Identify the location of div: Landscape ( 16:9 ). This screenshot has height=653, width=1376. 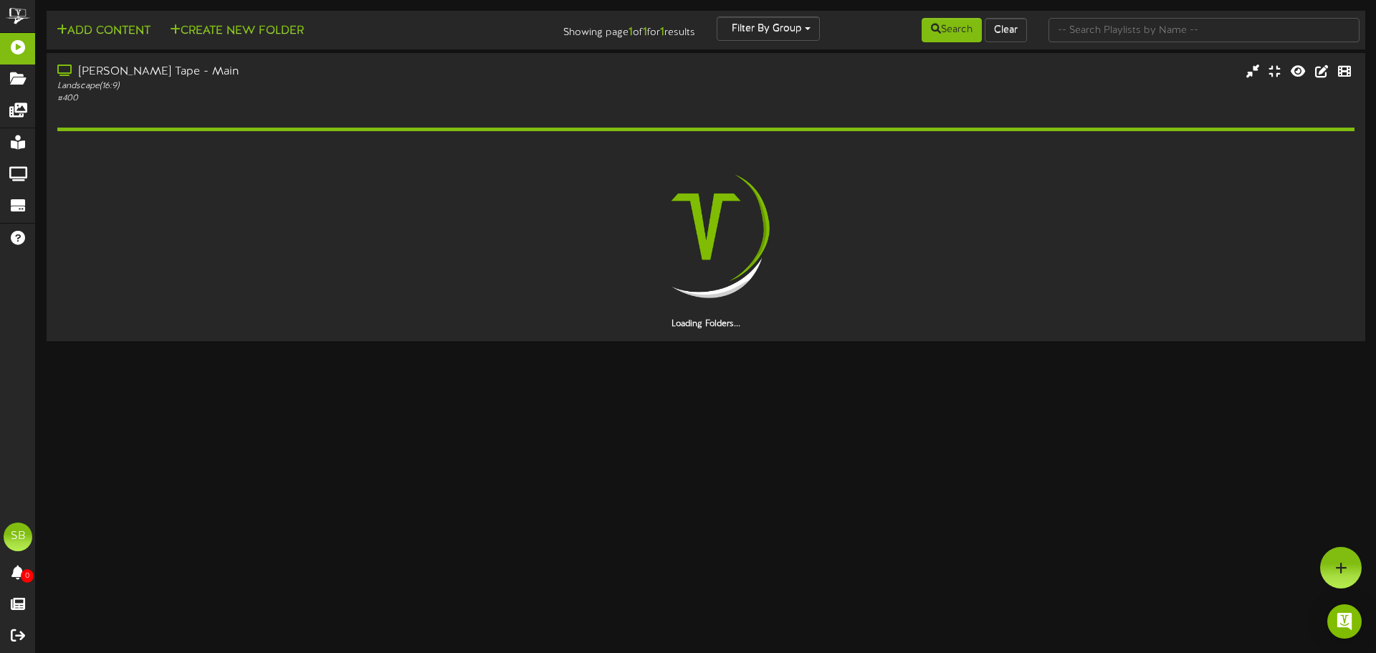
(321, 86).